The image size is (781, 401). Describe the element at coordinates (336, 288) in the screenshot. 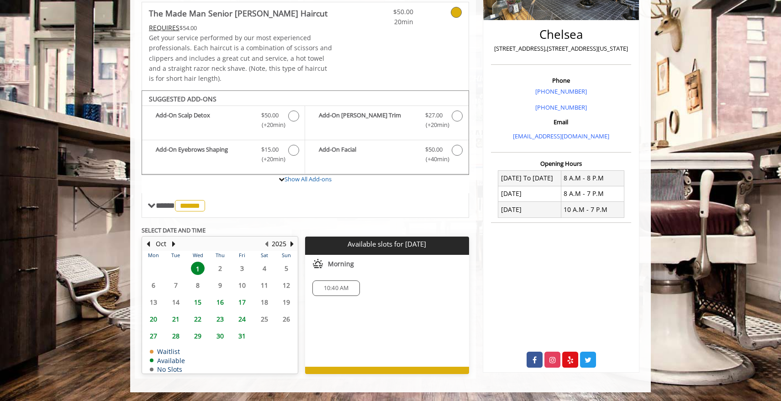

I see `div: 10:40 AM` at that location.